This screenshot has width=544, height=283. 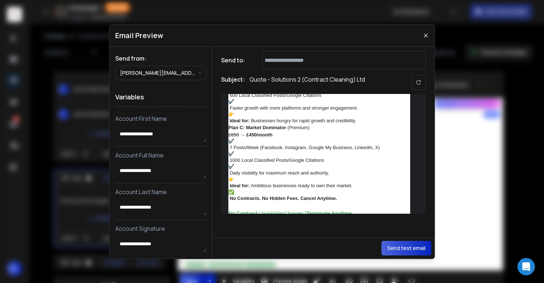 I want to click on h1: Send from:, so click(x=161, y=59).